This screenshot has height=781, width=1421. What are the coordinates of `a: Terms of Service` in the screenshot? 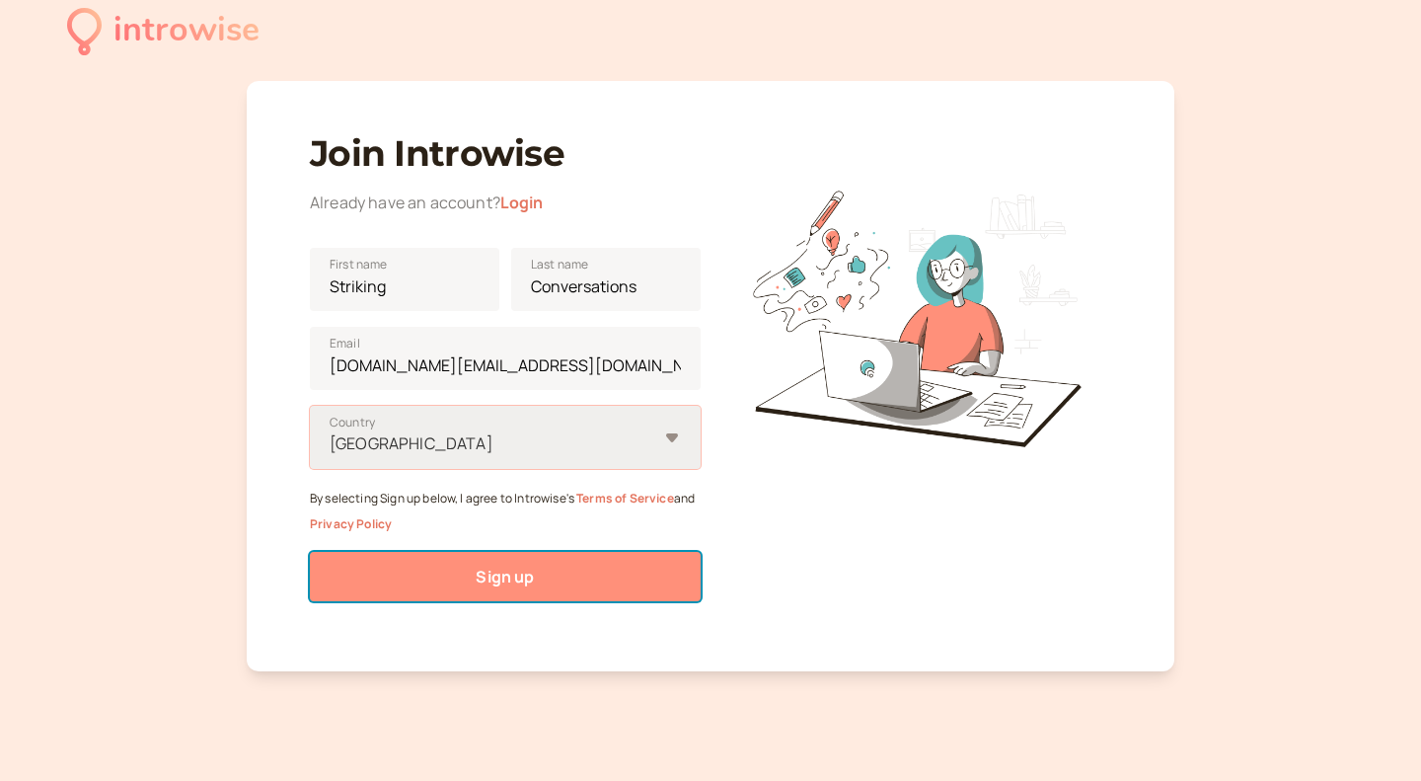 It's located at (625, 497).